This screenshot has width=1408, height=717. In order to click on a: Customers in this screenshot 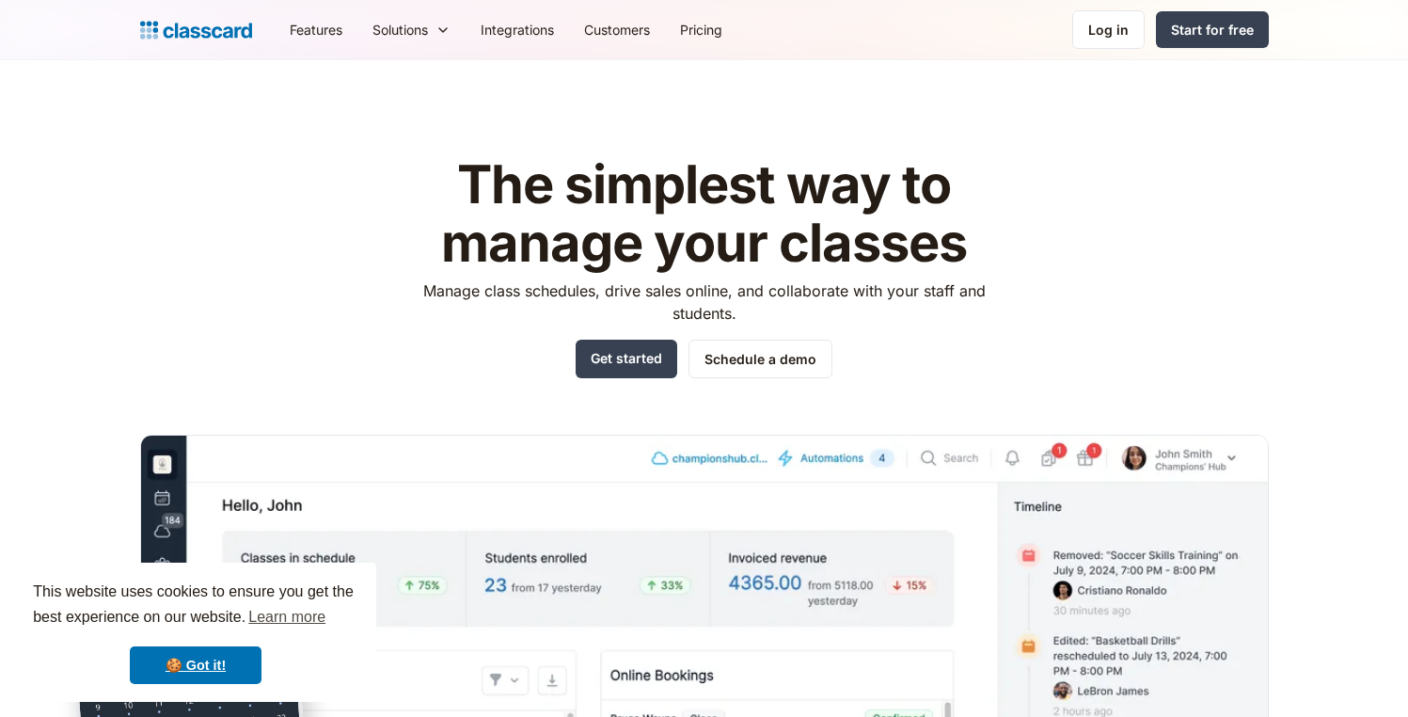, I will do `click(617, 29)`.